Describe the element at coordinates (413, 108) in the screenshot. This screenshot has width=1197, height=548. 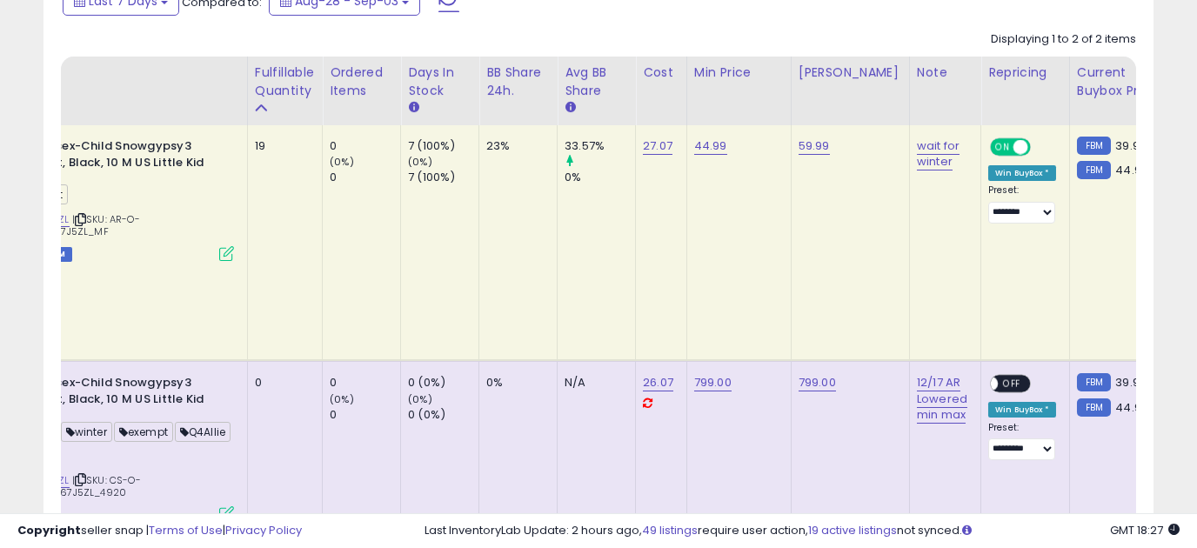
I see `small: Days In Stock.` at that location.